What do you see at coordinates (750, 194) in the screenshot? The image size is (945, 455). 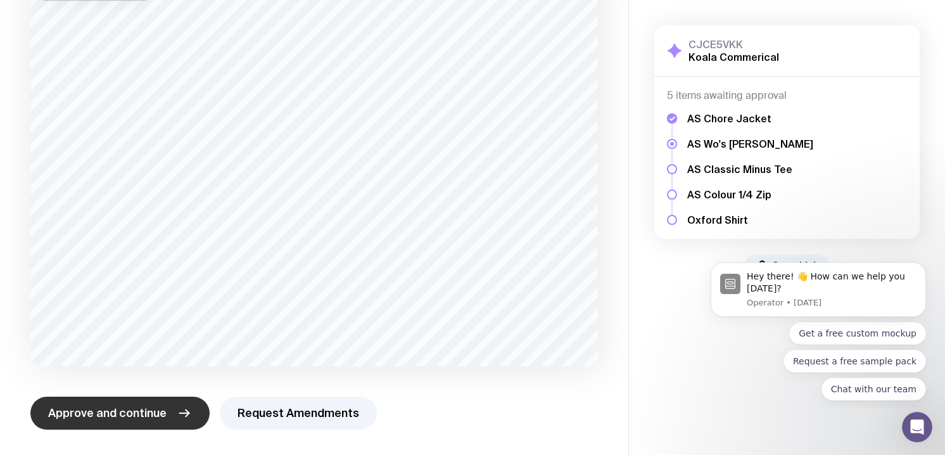 I see `h5: AS Colour 1/4 Zip` at bounding box center [750, 194].